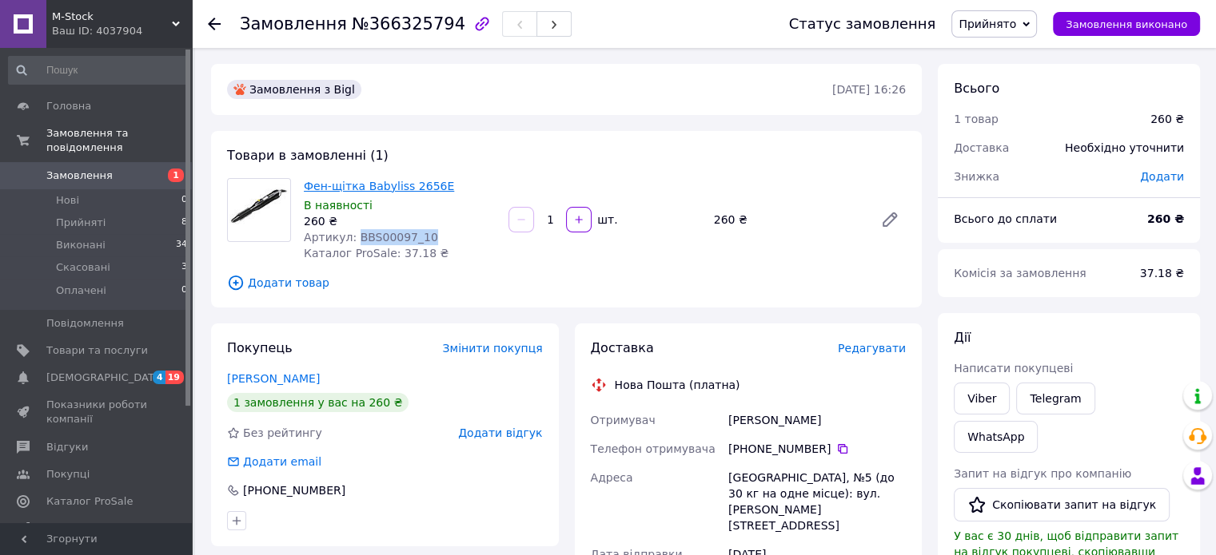 Image resolution: width=1216 pixels, height=555 pixels. What do you see at coordinates (181, 245) in the screenshot?
I see `span: 34` at bounding box center [181, 245].